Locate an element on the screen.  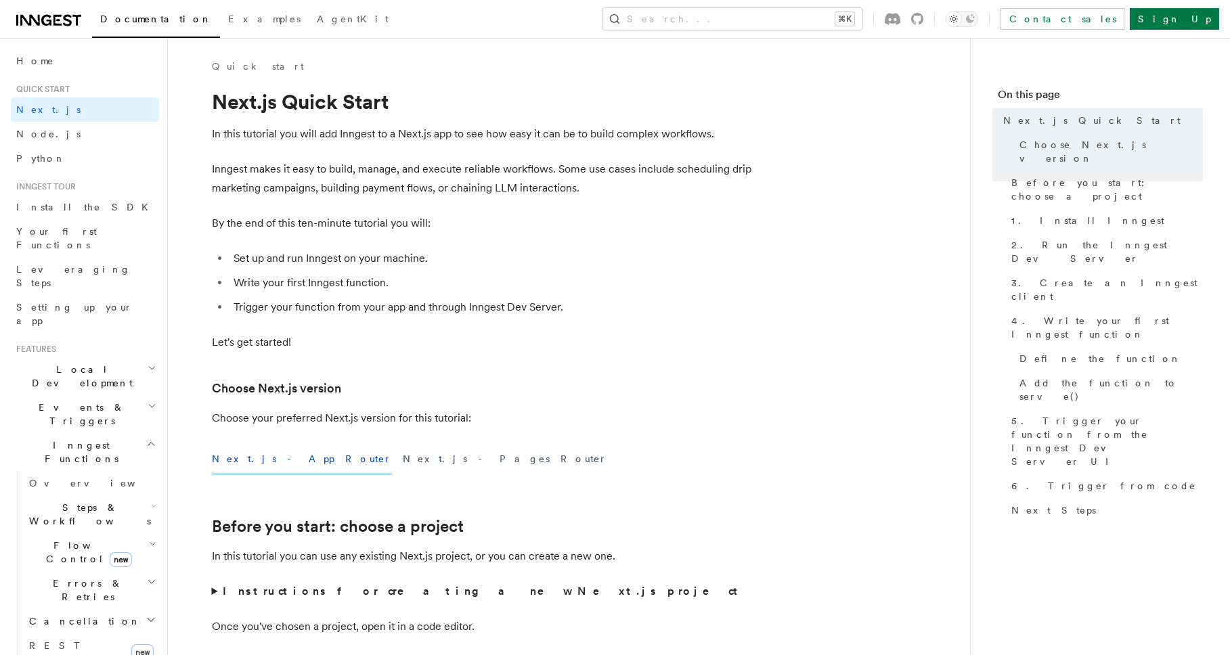
a: Next.js Quick Start is located at coordinates (1100, 120).